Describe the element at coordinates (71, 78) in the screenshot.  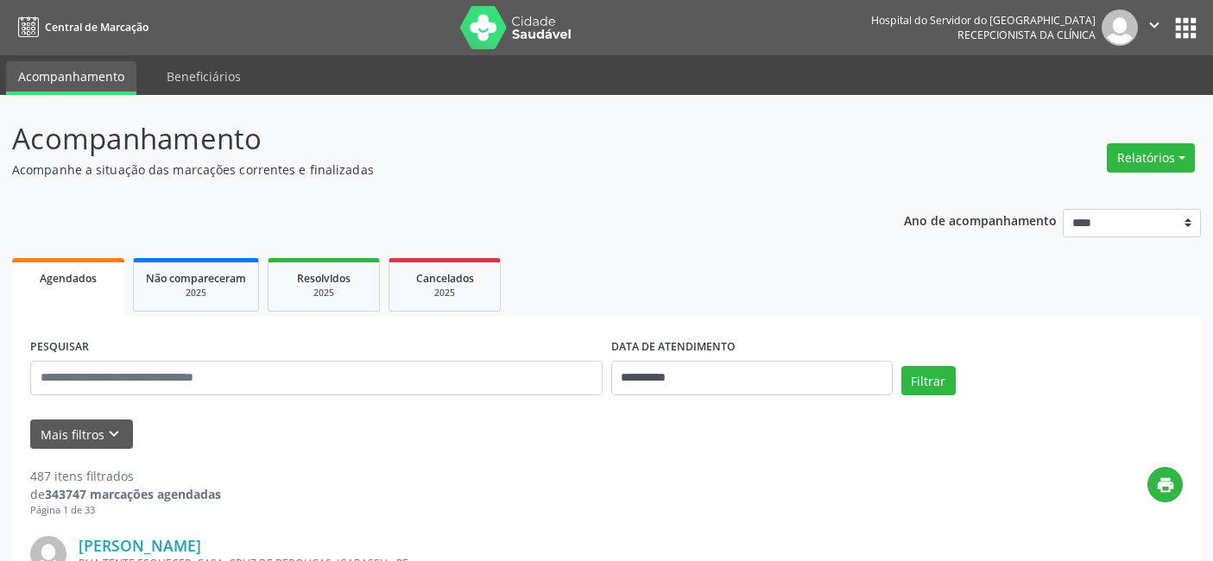
I see `a: Acompanhamento` at that location.